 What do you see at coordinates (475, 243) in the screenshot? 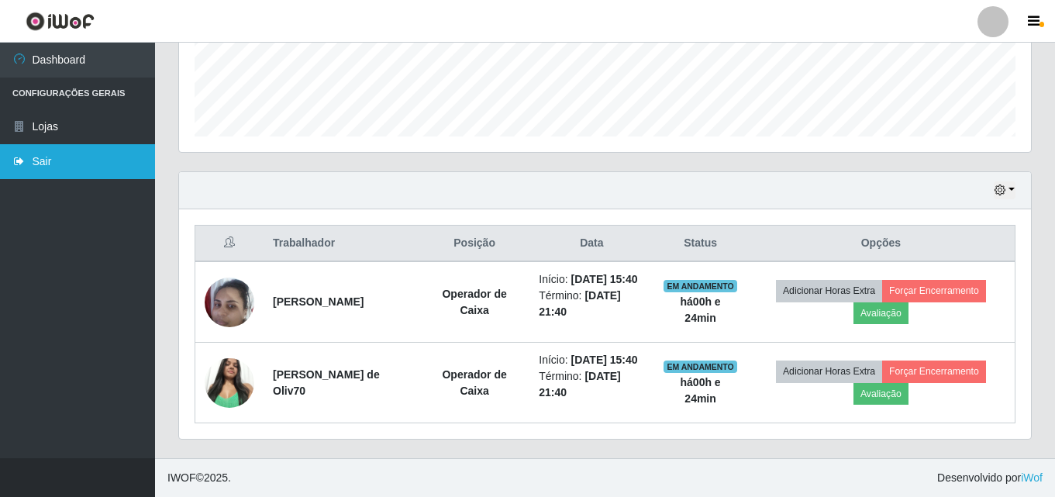
I see `th: Posição` at bounding box center [475, 243].